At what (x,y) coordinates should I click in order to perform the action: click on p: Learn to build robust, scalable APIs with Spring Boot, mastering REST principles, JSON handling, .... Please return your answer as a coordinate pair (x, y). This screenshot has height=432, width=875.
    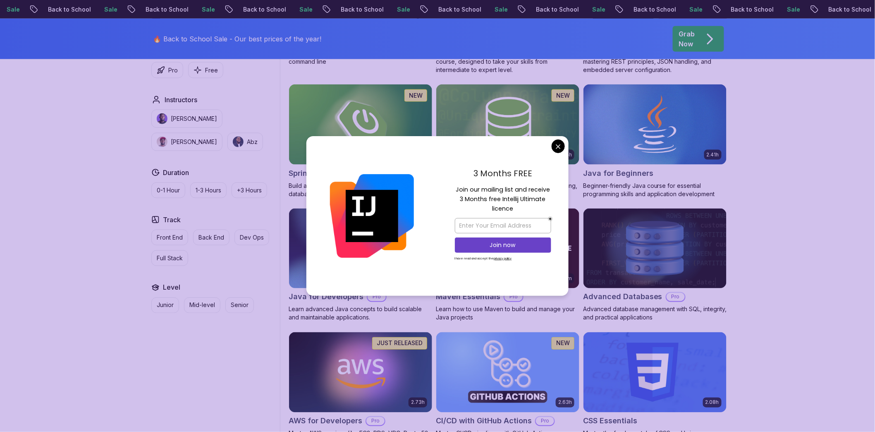
    Looking at the image, I should click on (655, 62).